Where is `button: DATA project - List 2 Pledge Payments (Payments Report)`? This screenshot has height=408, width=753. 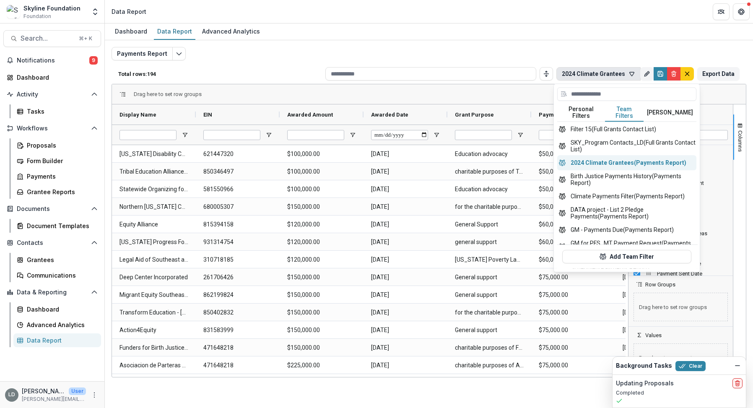
button: DATA project - List 2 Pledge Payments (Payments Report) is located at coordinates (626, 213).